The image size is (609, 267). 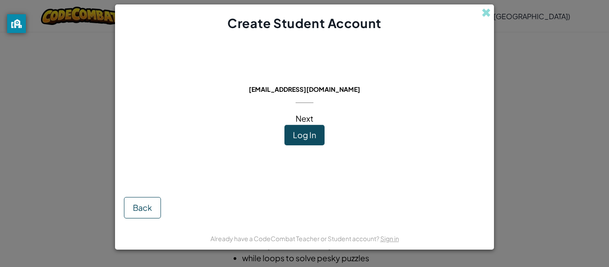 I want to click on span: Log In, so click(x=305, y=135).